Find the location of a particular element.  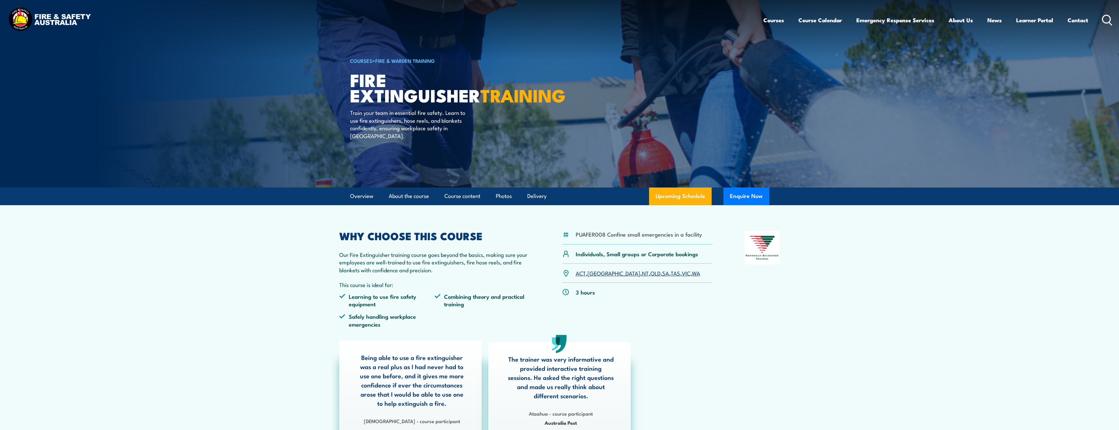

li: Learning to use fire safety equipment is located at coordinates (387, 300).